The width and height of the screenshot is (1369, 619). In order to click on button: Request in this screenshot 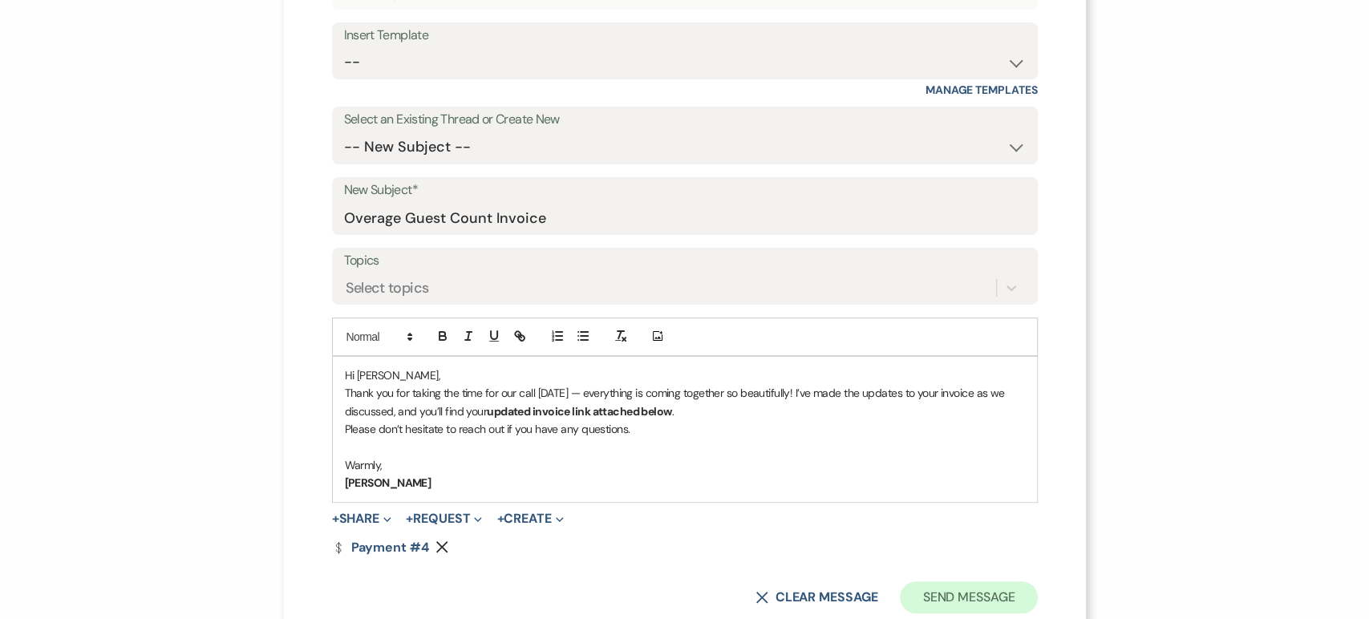, I will do `click(443, 519)`.